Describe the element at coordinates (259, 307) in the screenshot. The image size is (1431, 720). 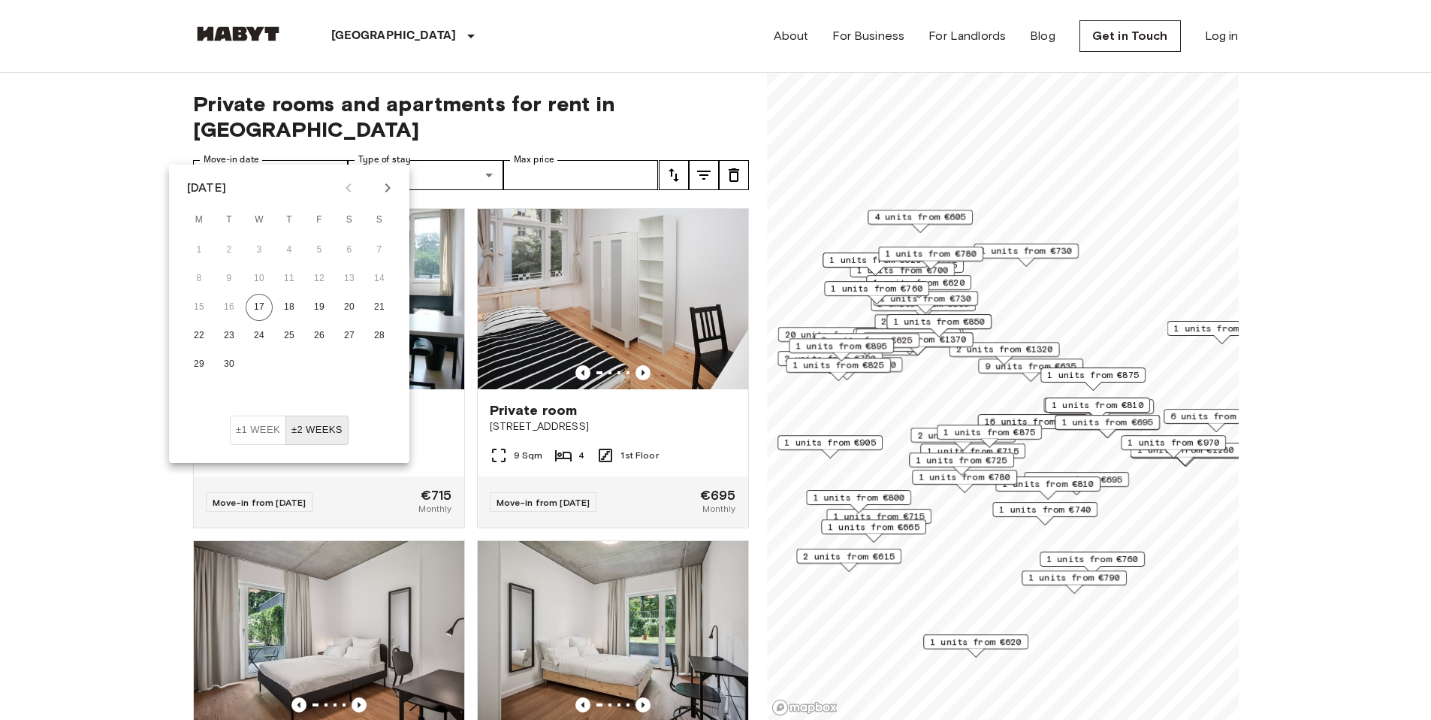
I see `button: 17` at that location.